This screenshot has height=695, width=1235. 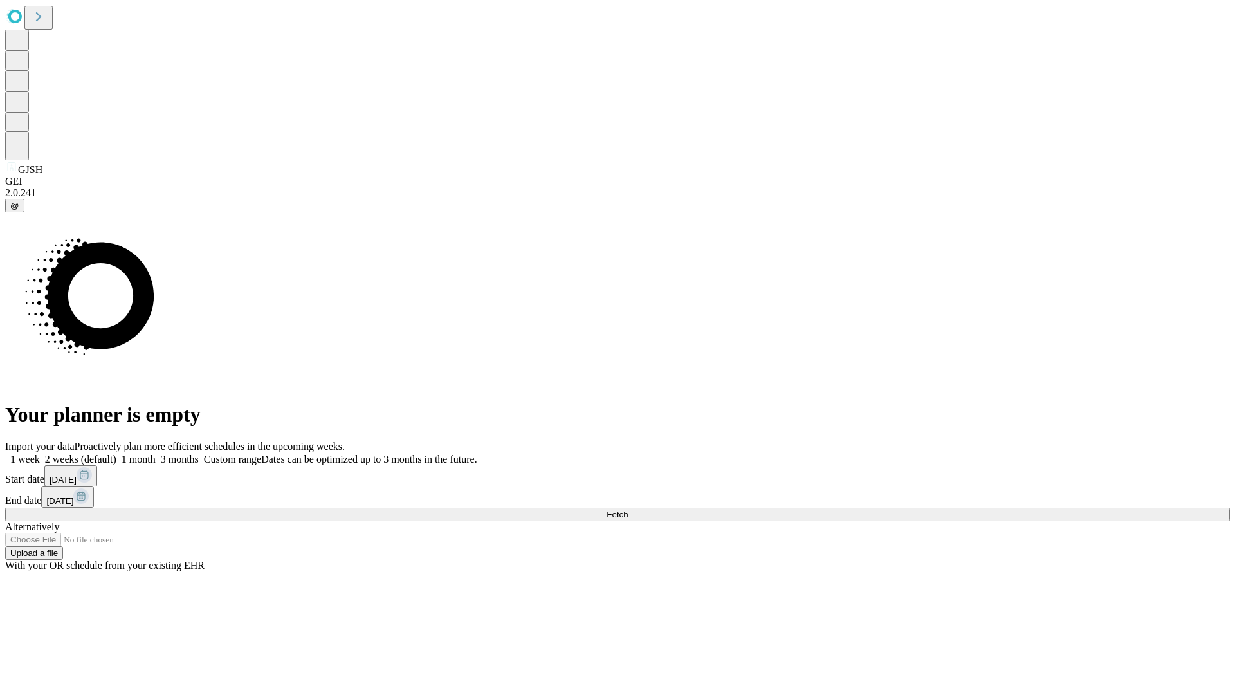 What do you see at coordinates (34, 553) in the screenshot?
I see `button: Upload a file` at bounding box center [34, 553].